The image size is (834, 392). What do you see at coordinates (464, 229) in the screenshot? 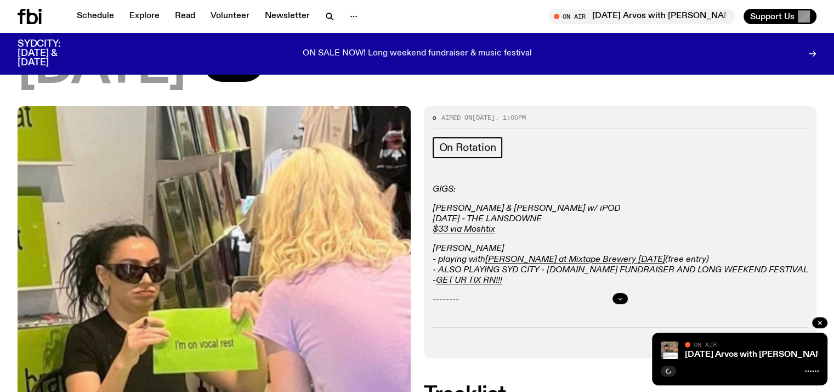
I see `em: $33 via Moshtix` at bounding box center [464, 229].